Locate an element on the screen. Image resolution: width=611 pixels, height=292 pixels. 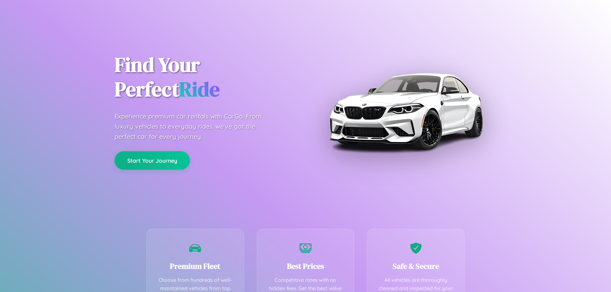
h3: Premium Fleet is located at coordinates (195, 266).